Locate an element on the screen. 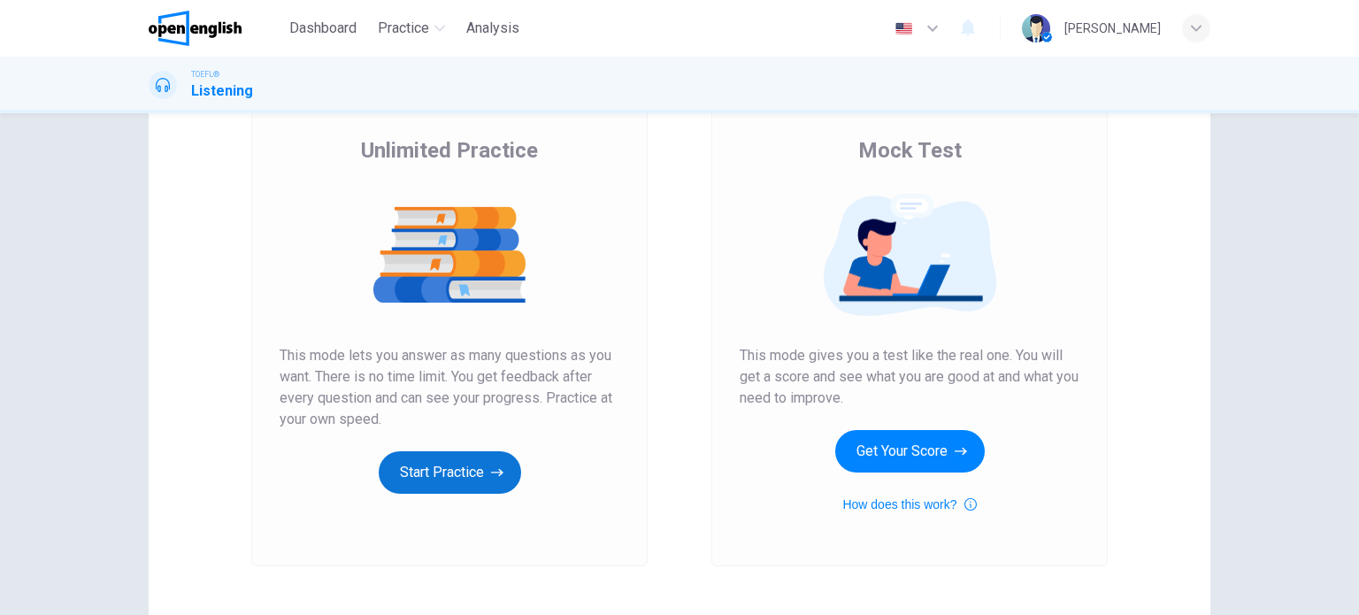 This screenshot has width=1359, height=615. span: This mode lets you answer as many questions as you want. There is no time limit. You get feedback... is located at coordinates (450, 388).